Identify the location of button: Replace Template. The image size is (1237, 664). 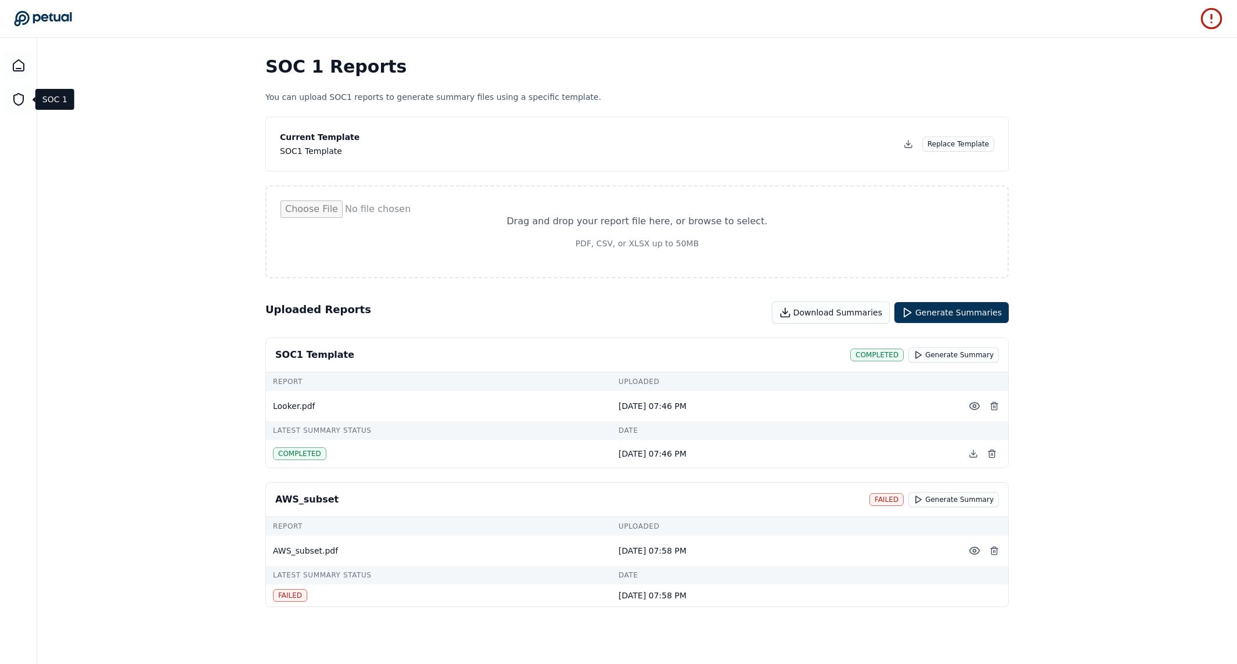
(958, 144).